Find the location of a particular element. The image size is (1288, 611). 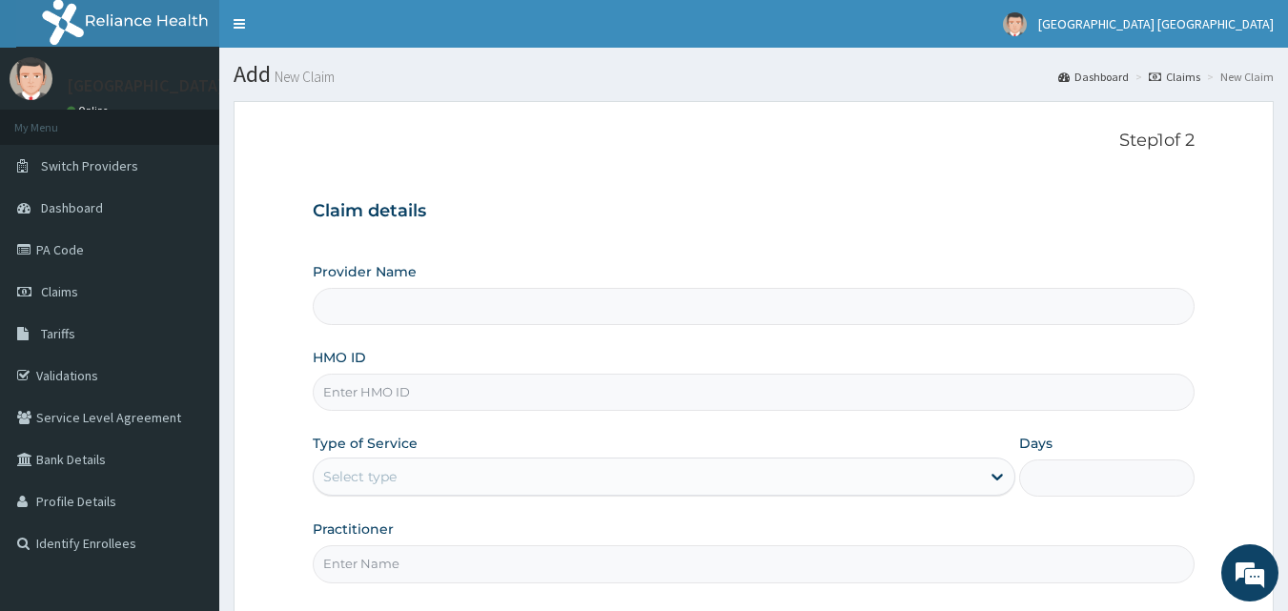

p: Step 1 of 2 is located at coordinates (754, 141).